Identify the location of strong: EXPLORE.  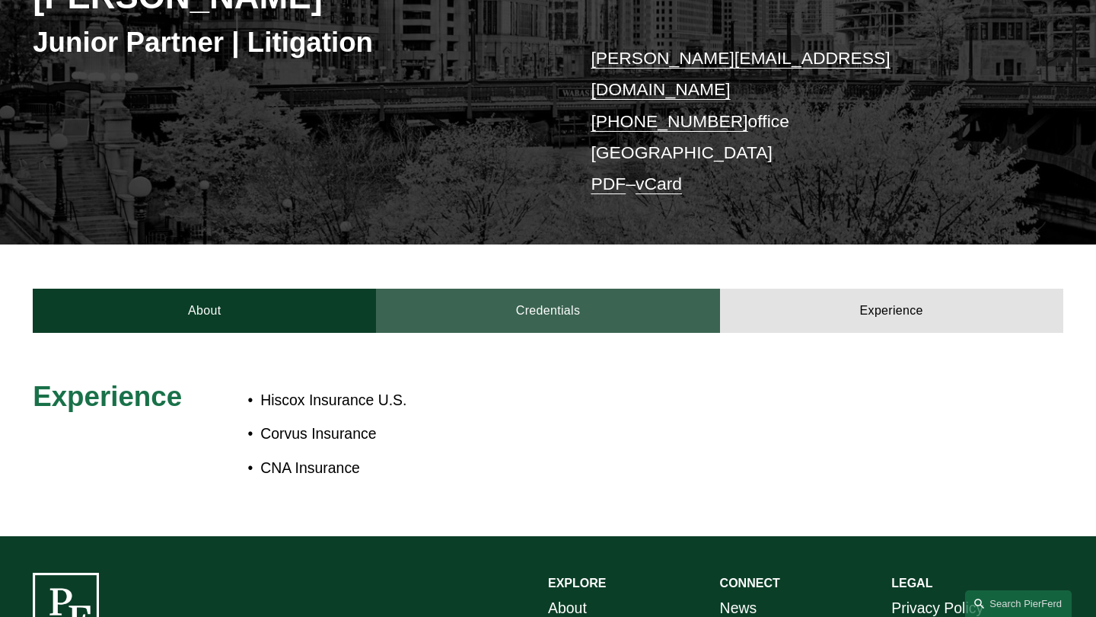
(577, 582).